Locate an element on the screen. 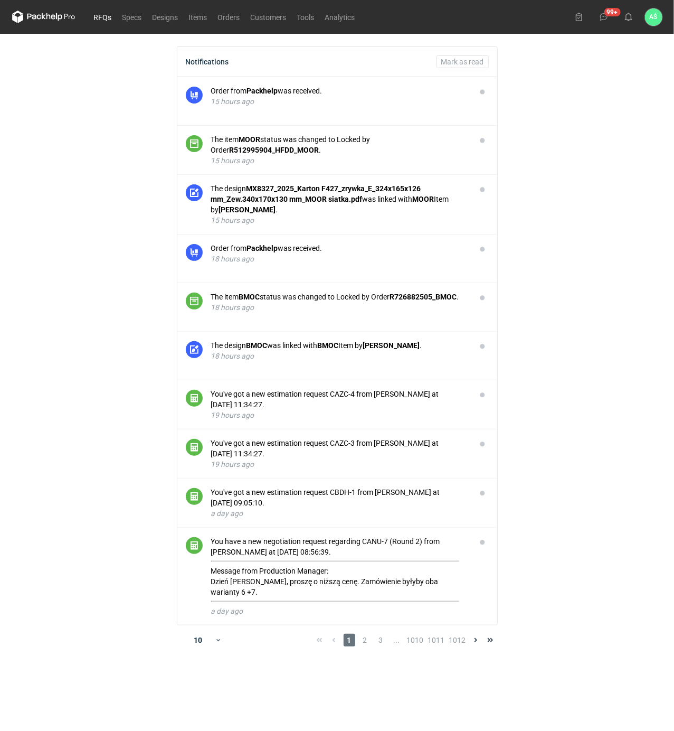 Image resolution: width=674 pixels, height=731 pixels. div: Adrian Świerżewski is located at coordinates (654, 17).